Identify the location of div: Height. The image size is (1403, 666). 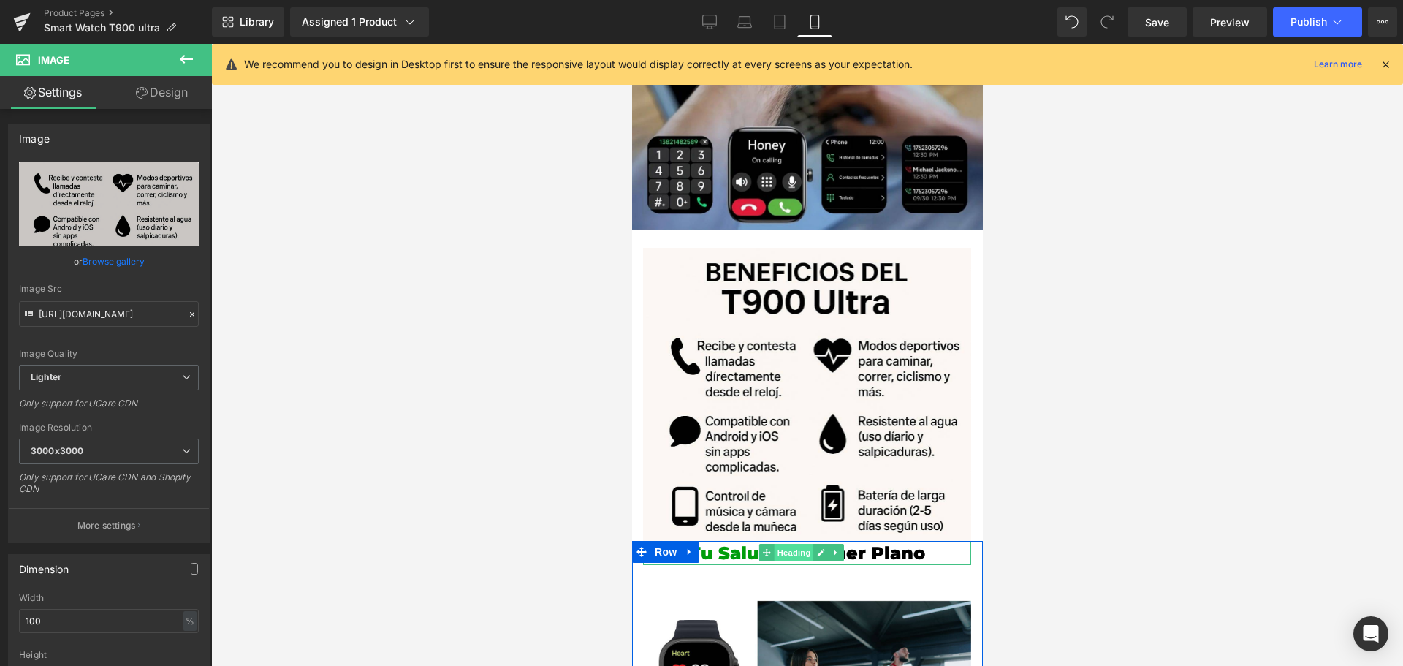
(109, 655).